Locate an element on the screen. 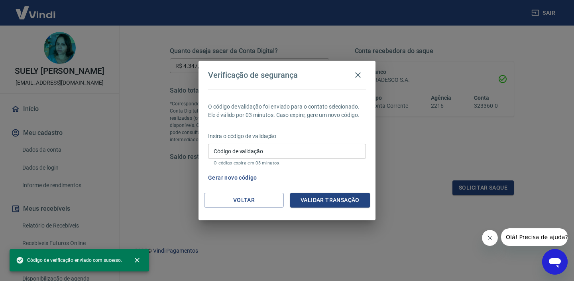  span: Olá! Precisa de ajuda? is located at coordinates (36, 9).